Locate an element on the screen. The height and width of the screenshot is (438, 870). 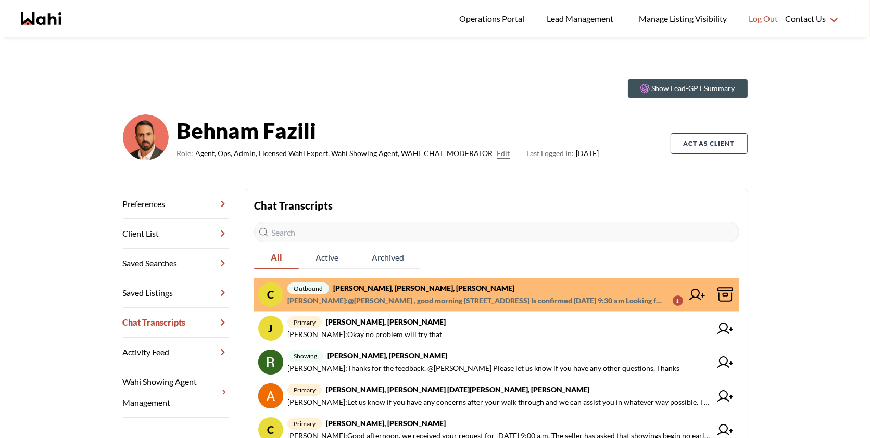
img: cf9ae410c976398e.png is located at coordinates (146, 137).